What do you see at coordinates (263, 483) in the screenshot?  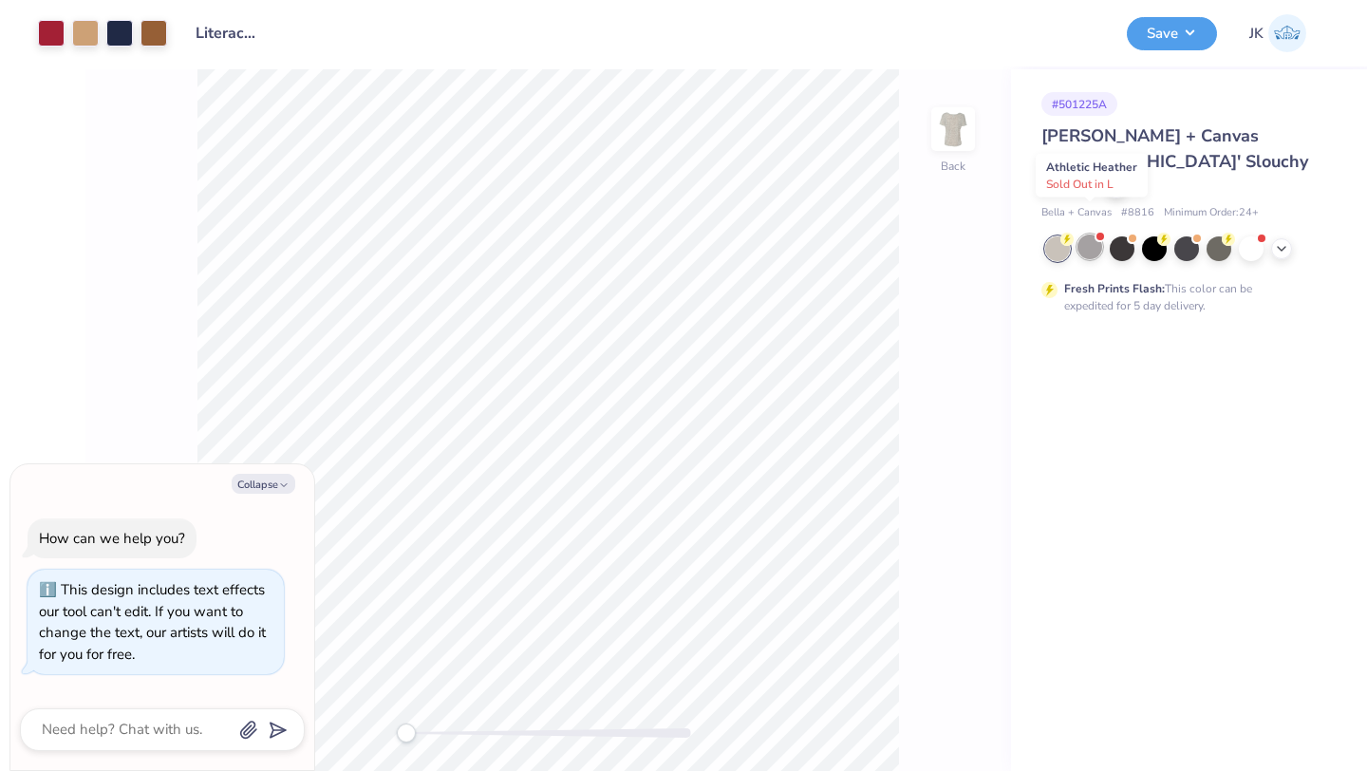 I see `button: Collapse` at bounding box center [263, 483].